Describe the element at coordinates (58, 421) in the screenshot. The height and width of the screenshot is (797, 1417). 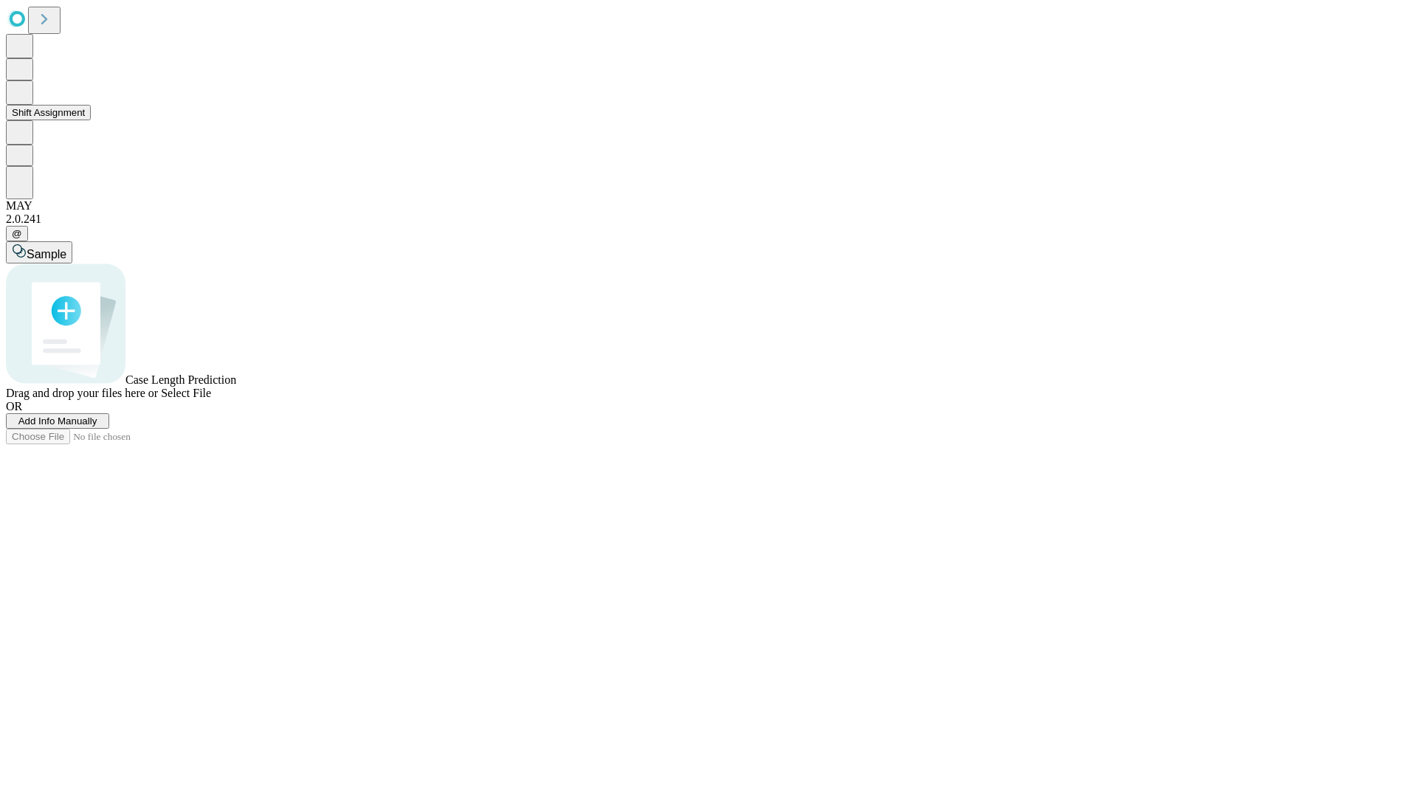
I see `span: Add Info Manually` at that location.